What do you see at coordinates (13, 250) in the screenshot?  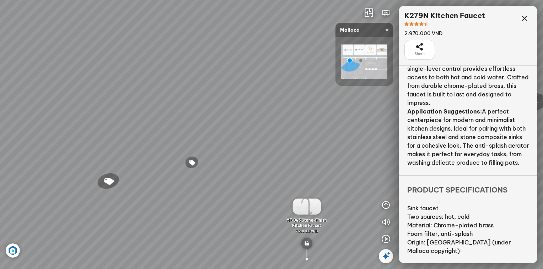 I see `img: Artboard_6_4x_1_F4RHW9YJWHU.jpg` at bounding box center [13, 250].